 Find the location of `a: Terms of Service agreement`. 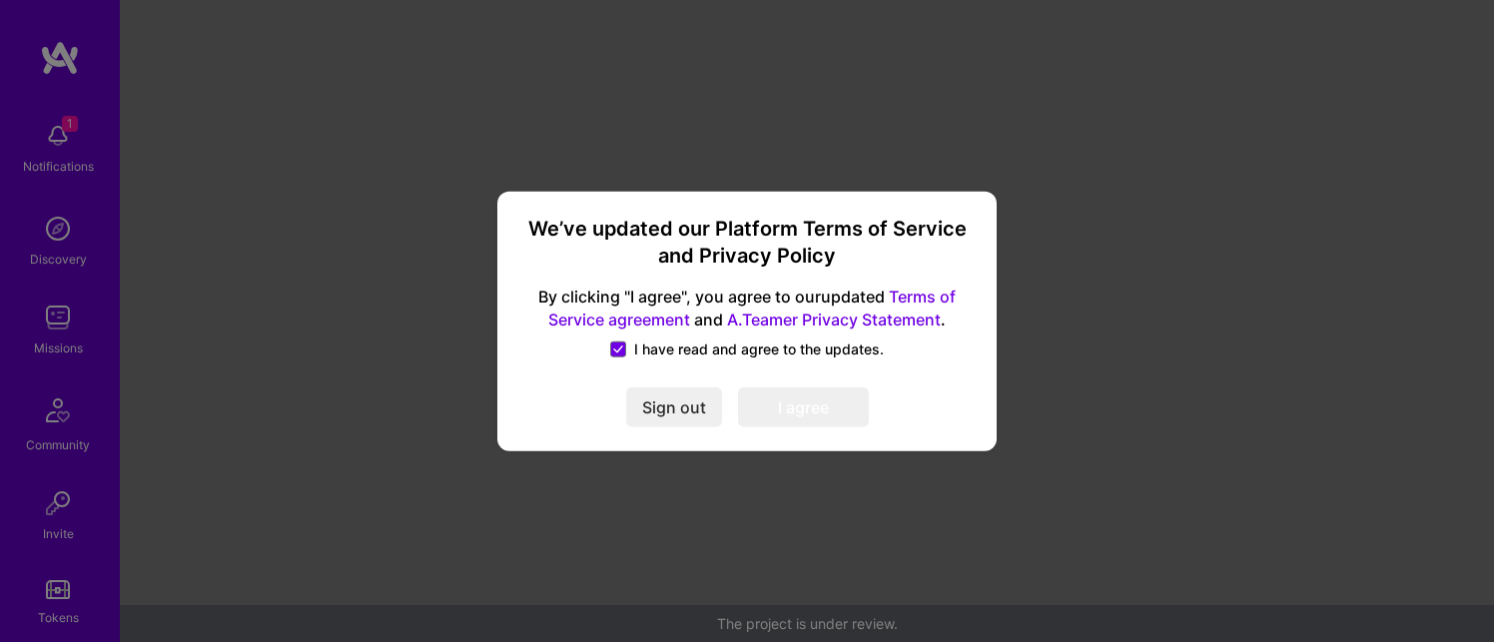

a: Terms of Service agreement is located at coordinates (752, 307).